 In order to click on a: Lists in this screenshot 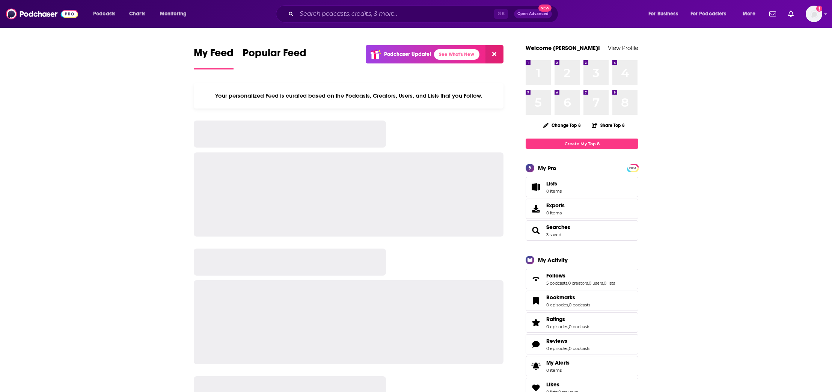, I will do `click(582, 187)`.